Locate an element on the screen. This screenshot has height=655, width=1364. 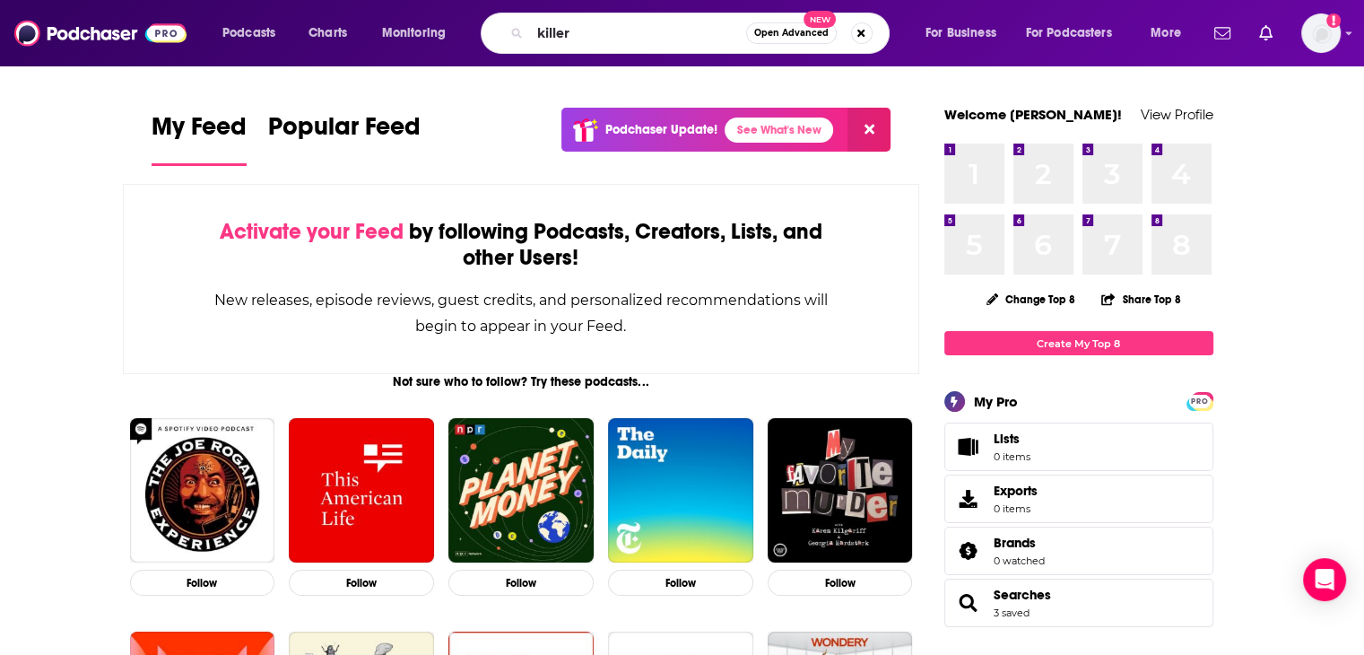
span: For Business is located at coordinates (960, 33).